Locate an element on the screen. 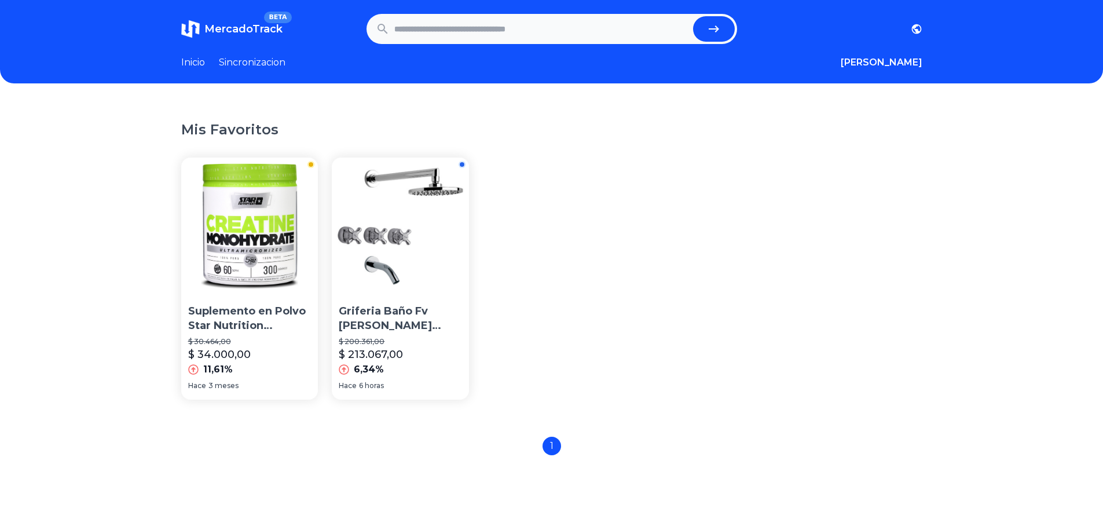 This screenshot has width=1103, height=519. img: MercadoTrack is located at coordinates (190, 29).